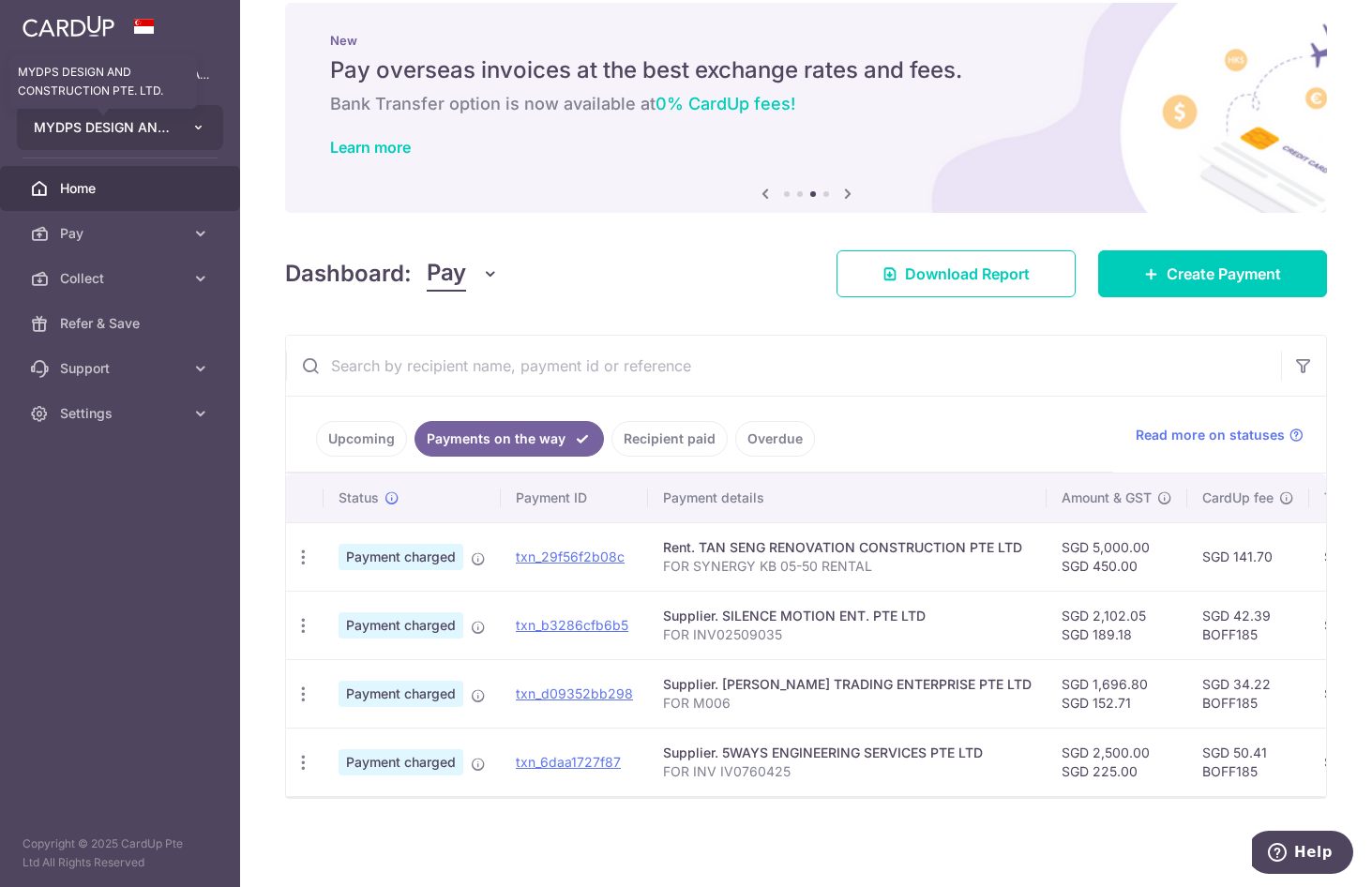 This screenshot has height=887, width=1372. What do you see at coordinates (847, 772) in the screenshot?
I see `p: FOR INV IV0760425` at bounding box center [847, 772].